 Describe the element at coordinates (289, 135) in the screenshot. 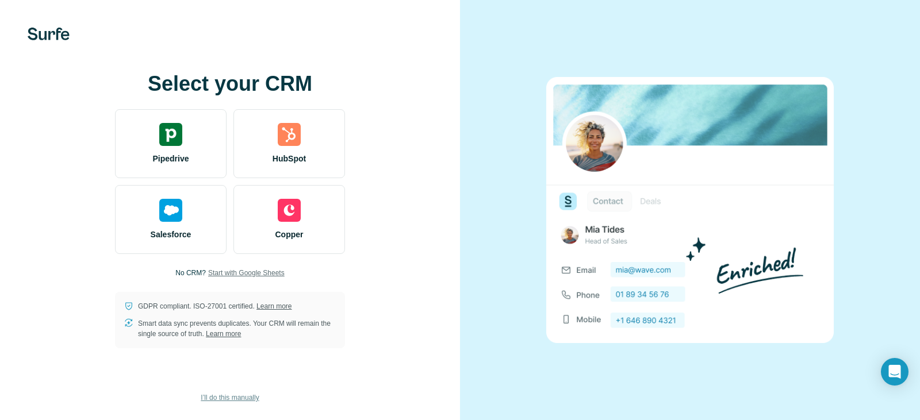

I see `img: hubspot's logo` at that location.